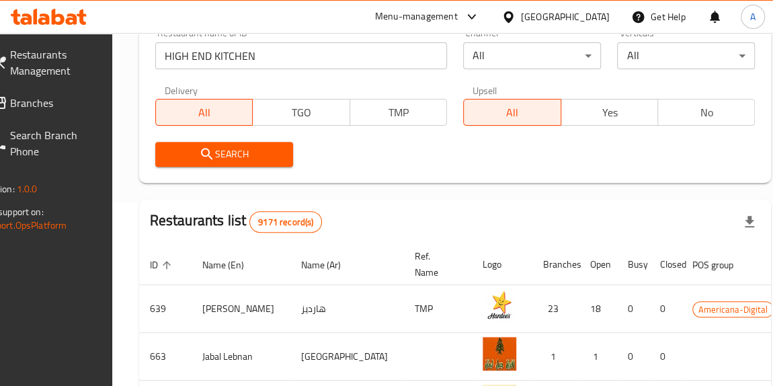  What do you see at coordinates (556, 308) in the screenshot?
I see `td: 23` at bounding box center [556, 308].